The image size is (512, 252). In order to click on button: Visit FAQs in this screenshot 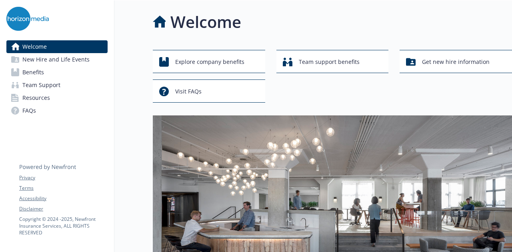, I will do `click(209, 91)`.